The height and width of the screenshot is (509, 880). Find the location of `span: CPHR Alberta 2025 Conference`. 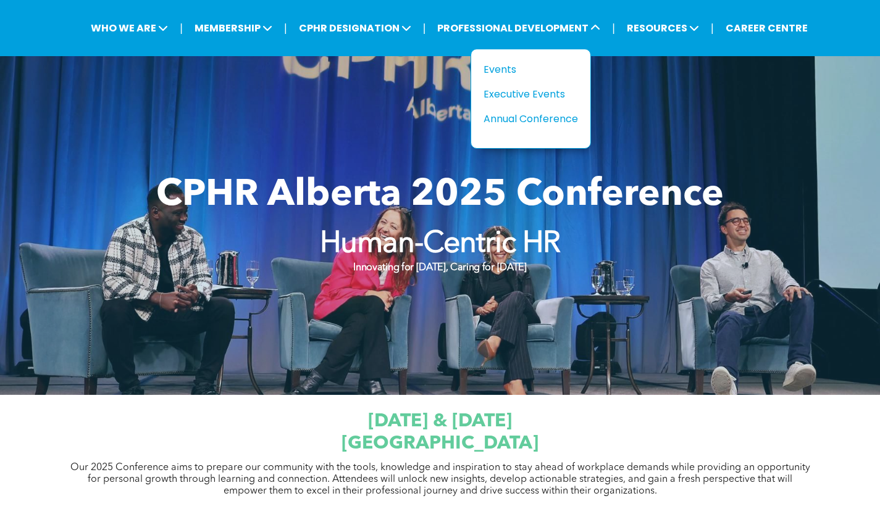

span: CPHR Alberta 2025 Conference is located at coordinates (440, 196).